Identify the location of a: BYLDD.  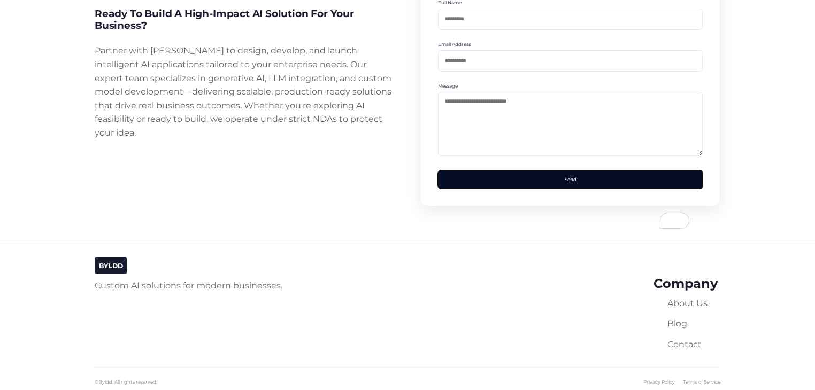
(111, 265).